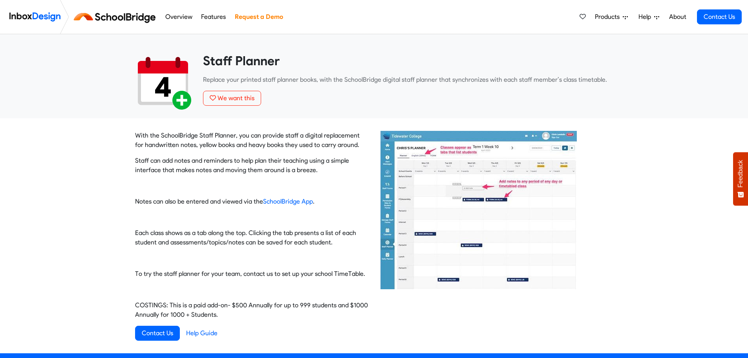 This screenshot has height=358, width=748. I want to click on img: 2022_01_17_icon_daily_planner.svg, so click(163, 81).